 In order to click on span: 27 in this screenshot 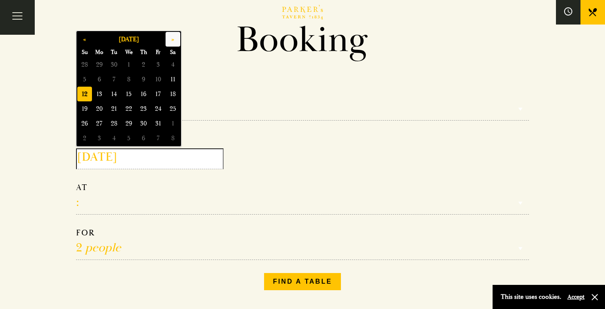, I will do `click(99, 124)`.